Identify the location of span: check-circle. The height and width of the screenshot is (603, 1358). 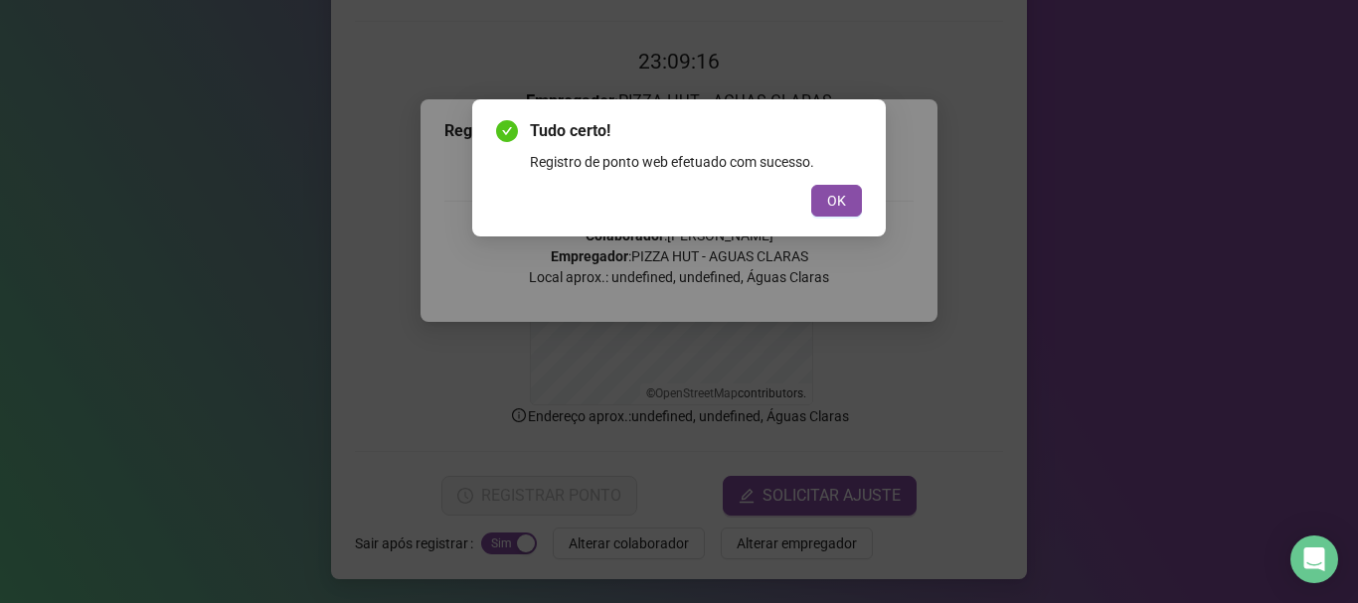
(507, 131).